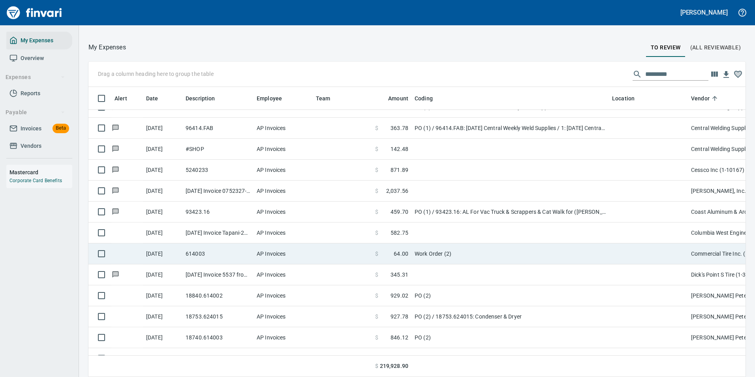  What do you see at coordinates (666, 47) in the screenshot?
I see `span: To Review` at bounding box center [666, 47].